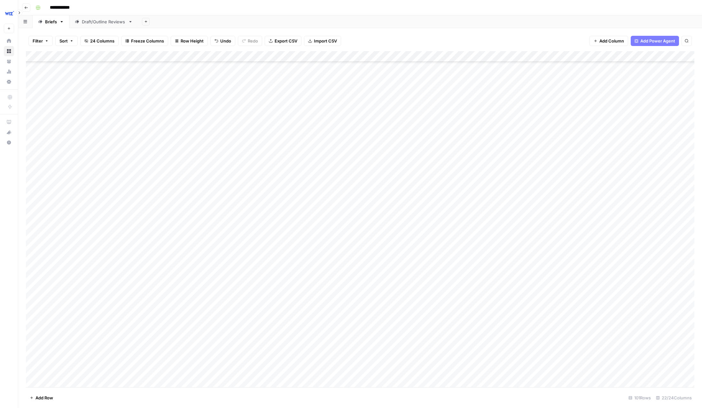 The width and height of the screenshot is (702, 408). Describe the element at coordinates (99, 41) in the screenshot. I see `button: 24 Columns` at that location.